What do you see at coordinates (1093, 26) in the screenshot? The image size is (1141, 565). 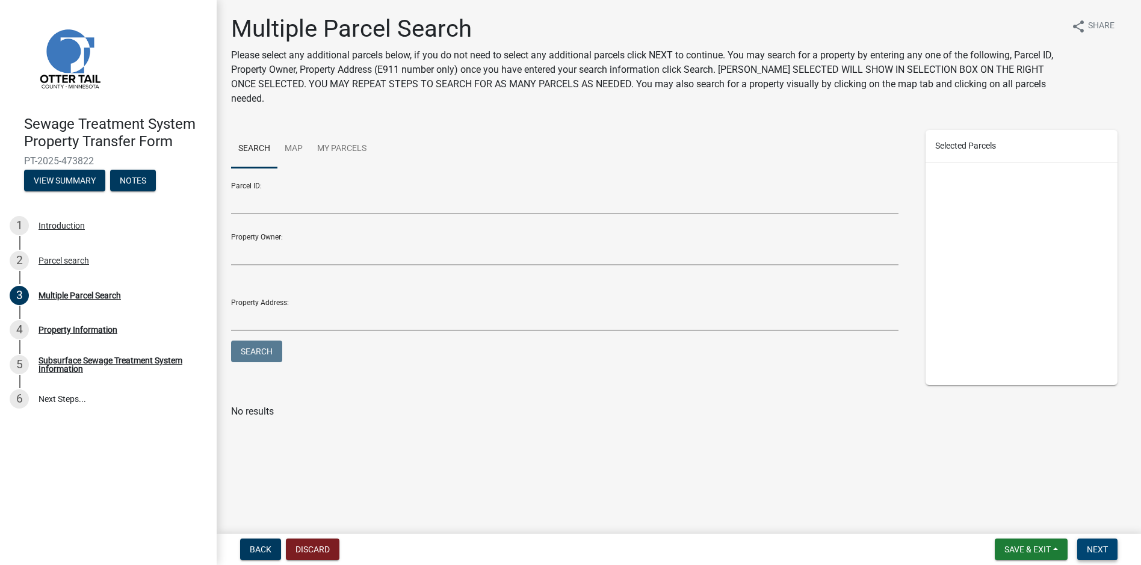 I see `button: shareShare` at bounding box center [1093, 26].